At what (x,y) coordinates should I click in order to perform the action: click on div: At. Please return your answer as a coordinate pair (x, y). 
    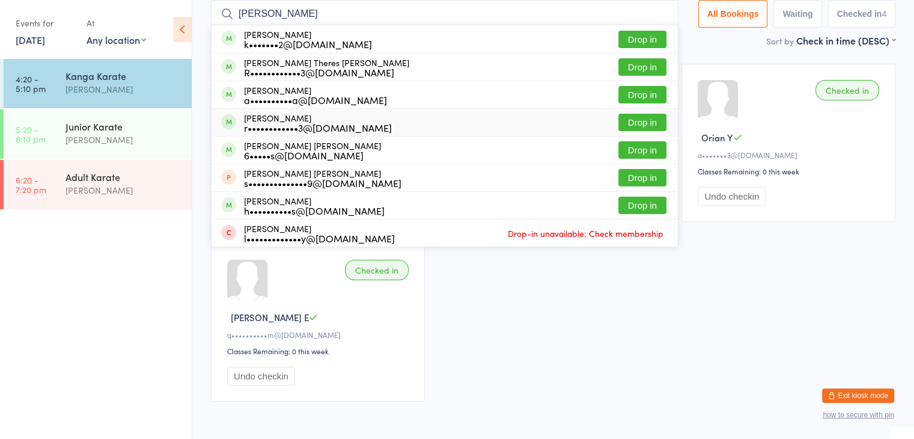
    Looking at the image, I should click on (116, 23).